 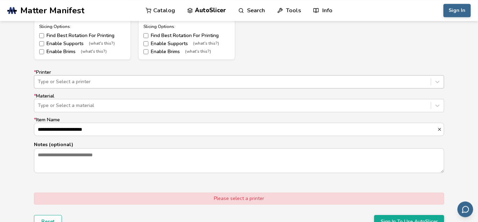 What do you see at coordinates (38, 106) in the screenshot?
I see `input: *MaterialType or Select a material` at bounding box center [38, 106].